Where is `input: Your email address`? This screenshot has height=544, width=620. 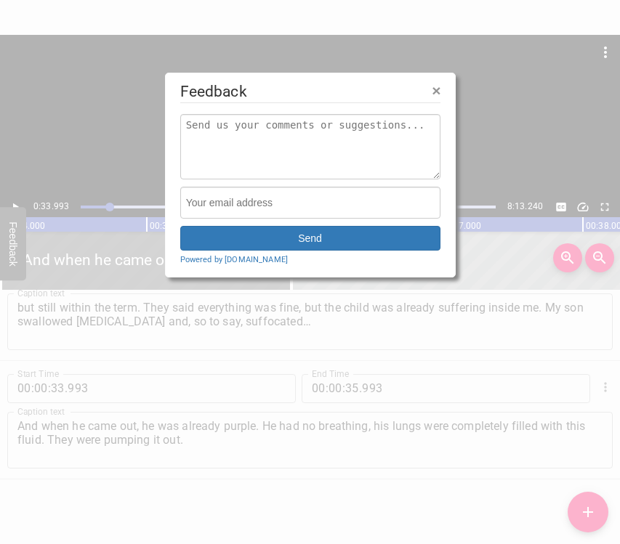
input: Your email address is located at coordinates (310, 203).